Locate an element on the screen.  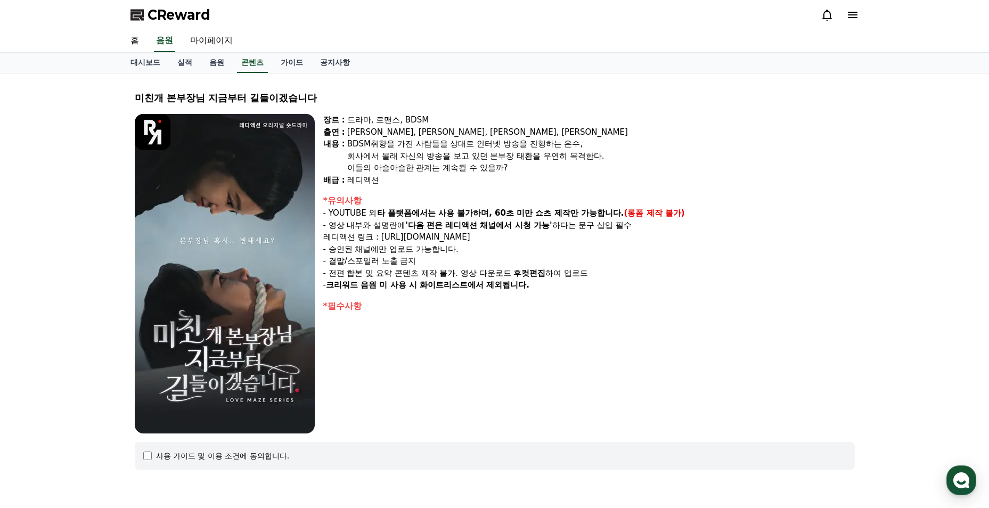
a: 실적 is located at coordinates (185, 63).